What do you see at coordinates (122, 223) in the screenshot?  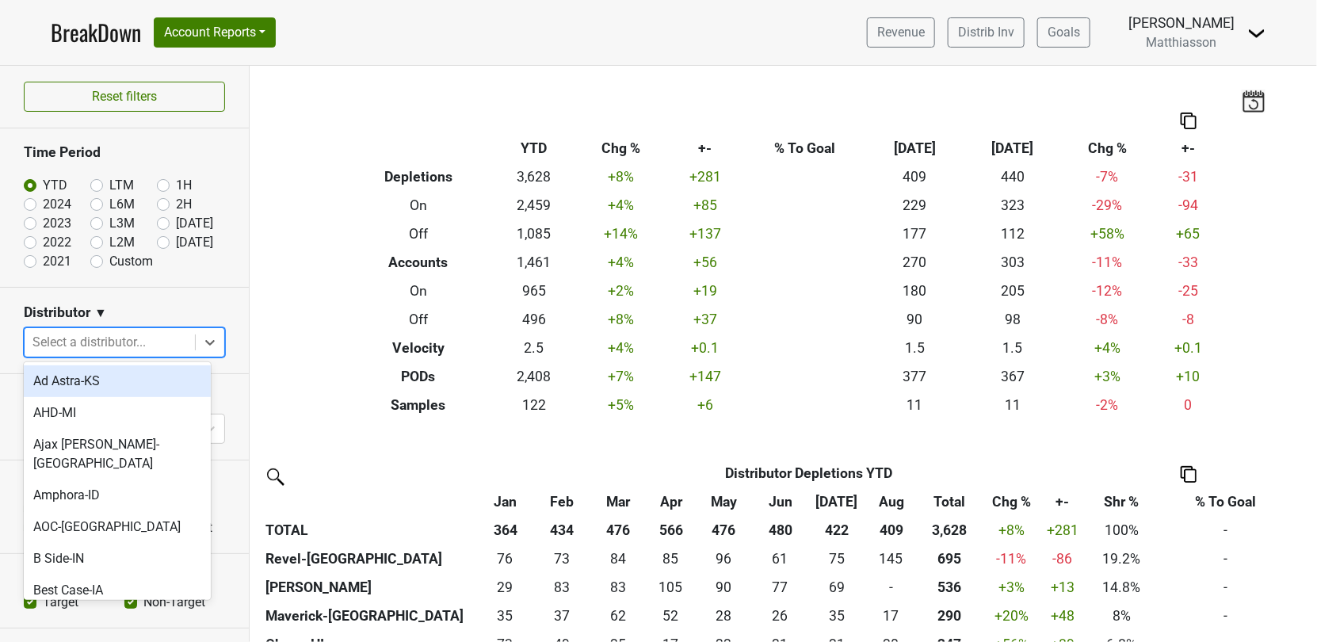 I see `label: L3M` at bounding box center [122, 223].